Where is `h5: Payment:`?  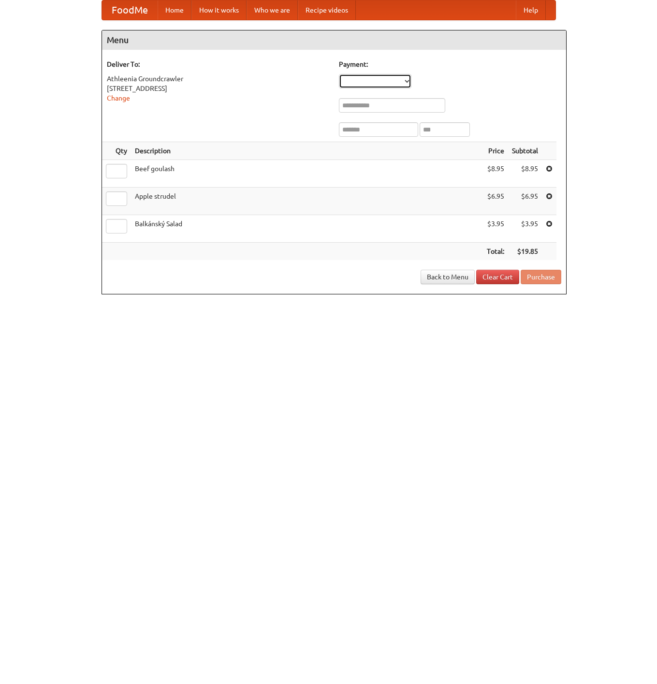 h5: Payment: is located at coordinates (450, 64).